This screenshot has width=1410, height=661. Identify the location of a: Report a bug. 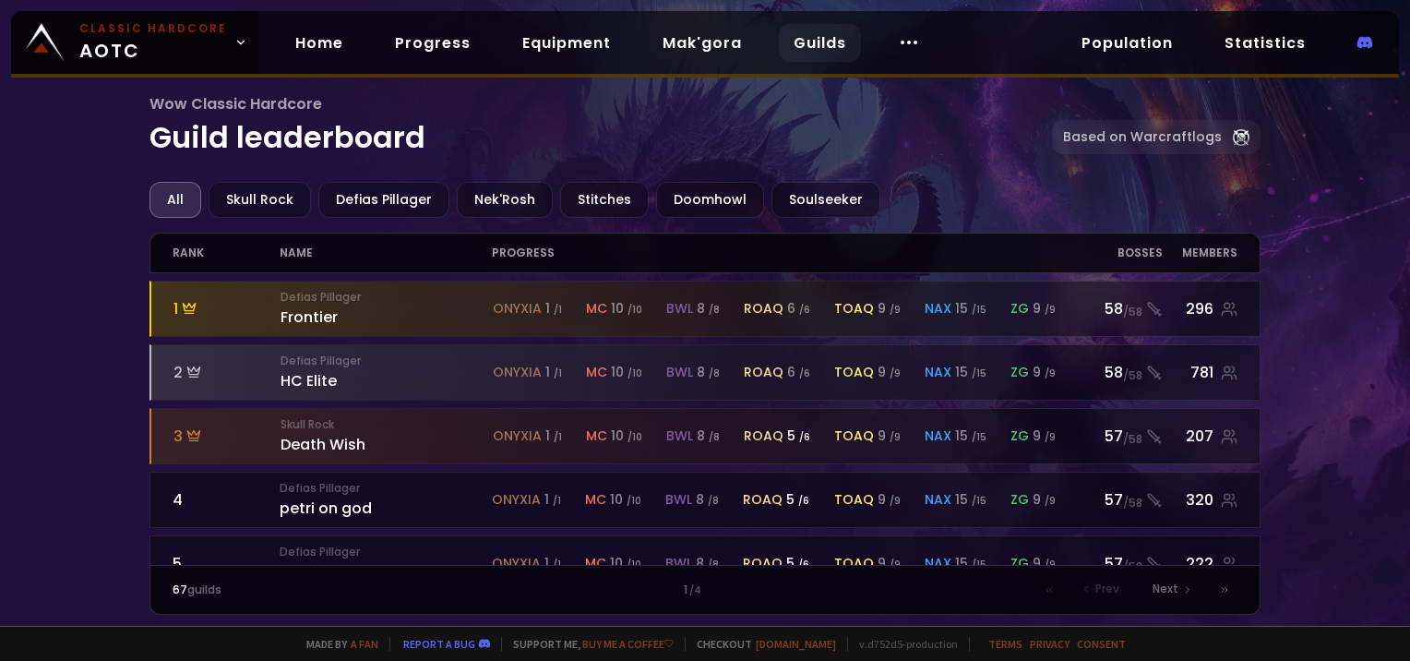
(439, 643).